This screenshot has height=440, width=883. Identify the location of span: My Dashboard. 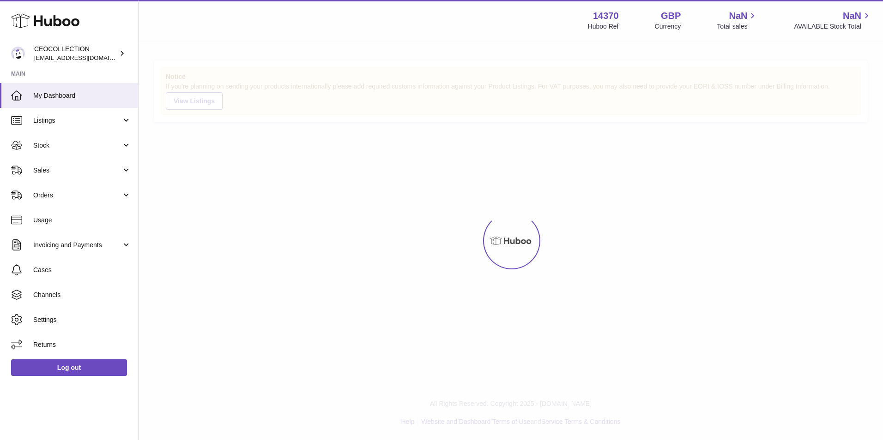
(82, 96).